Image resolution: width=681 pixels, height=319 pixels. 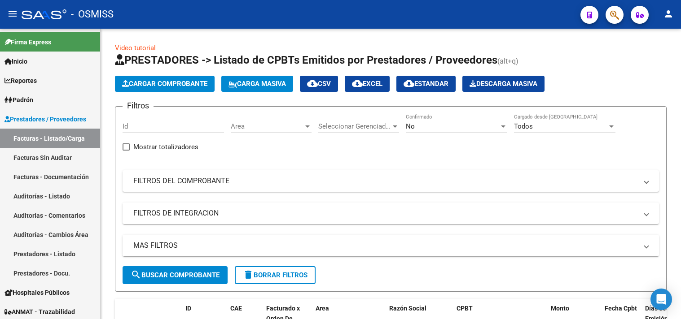 I want to click on span: EXCEL, so click(x=367, y=84).